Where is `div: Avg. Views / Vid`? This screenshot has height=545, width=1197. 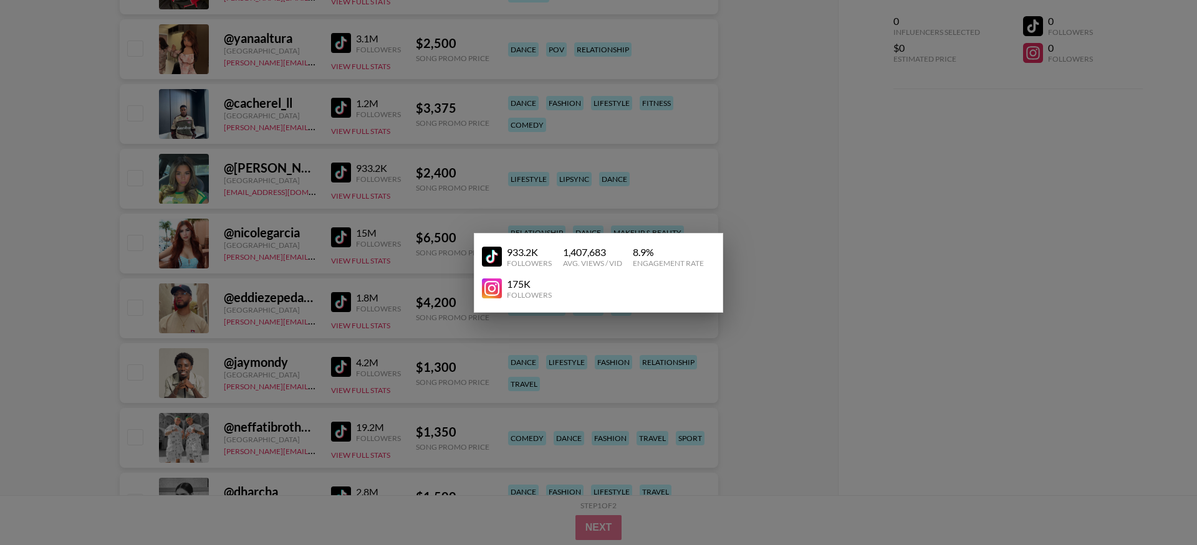 div: Avg. Views / Vid is located at coordinates (592, 263).